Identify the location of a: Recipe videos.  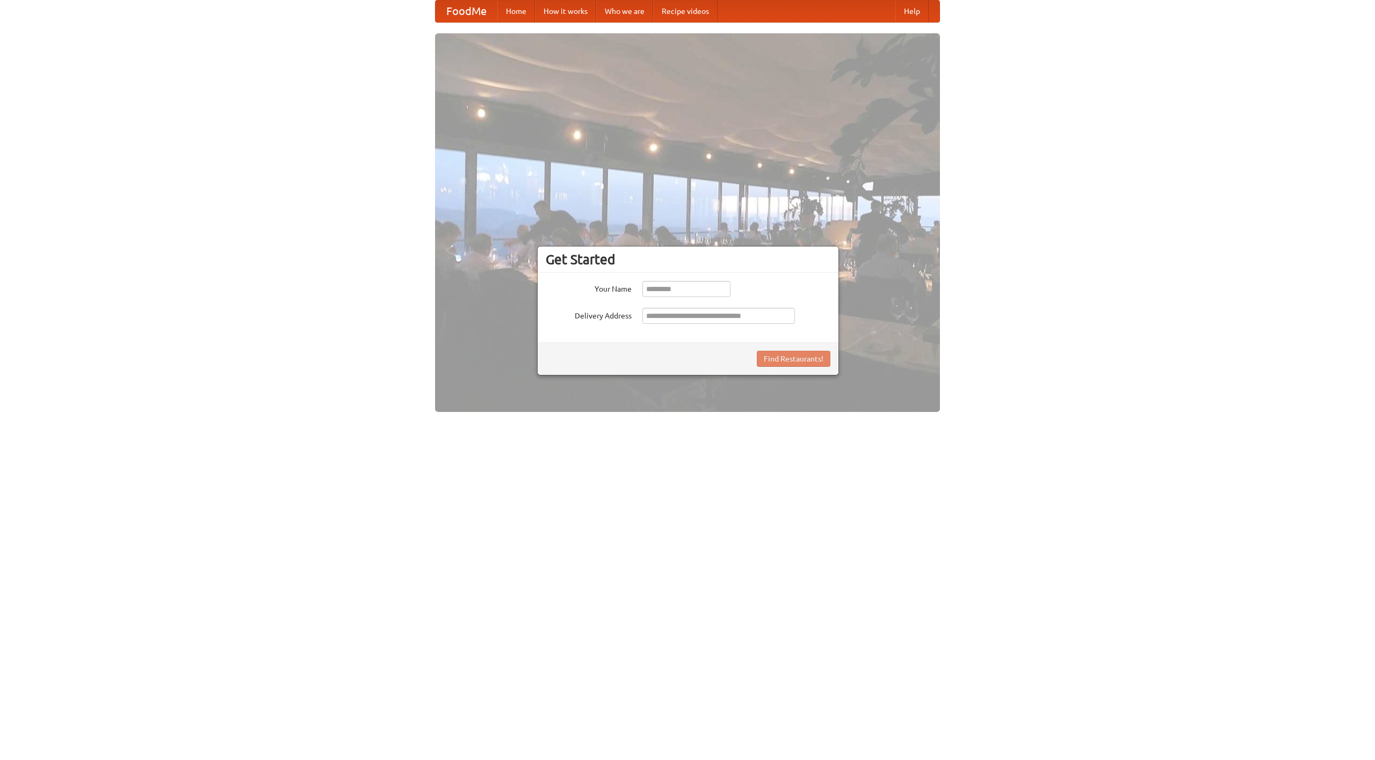
(685, 11).